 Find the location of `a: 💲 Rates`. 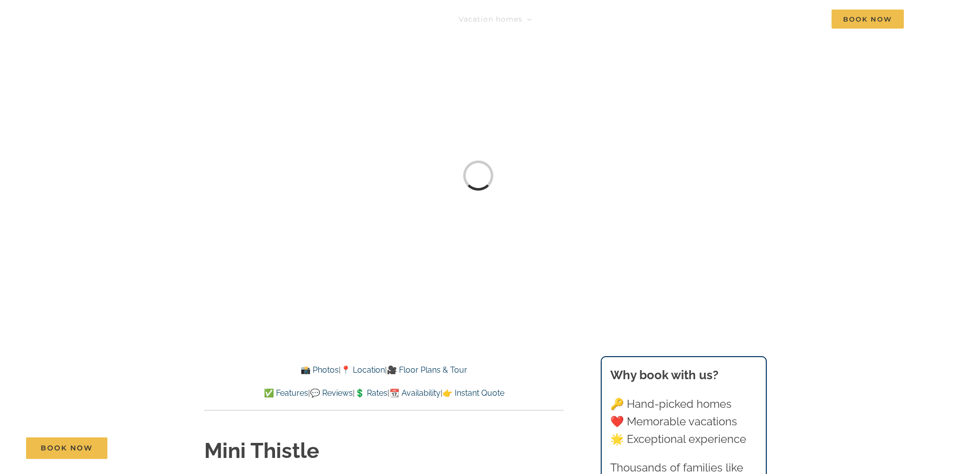

a: 💲 Rates is located at coordinates (371, 393).